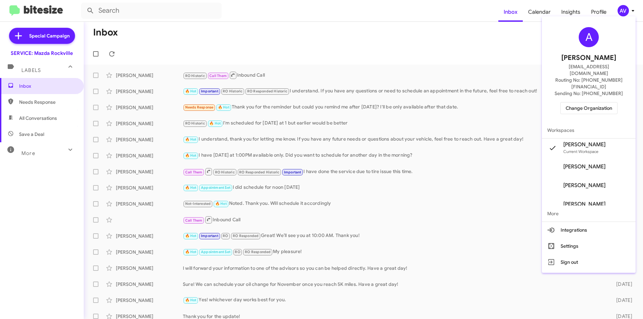  I want to click on button: Integrations, so click(589, 230).